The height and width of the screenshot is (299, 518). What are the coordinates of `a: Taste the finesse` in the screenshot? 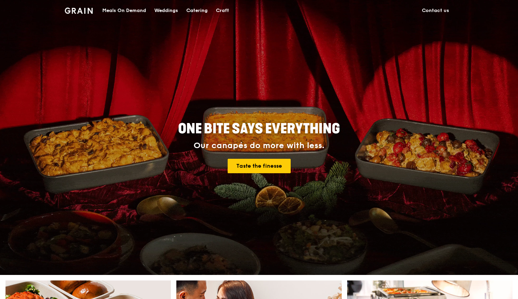 It's located at (259, 166).